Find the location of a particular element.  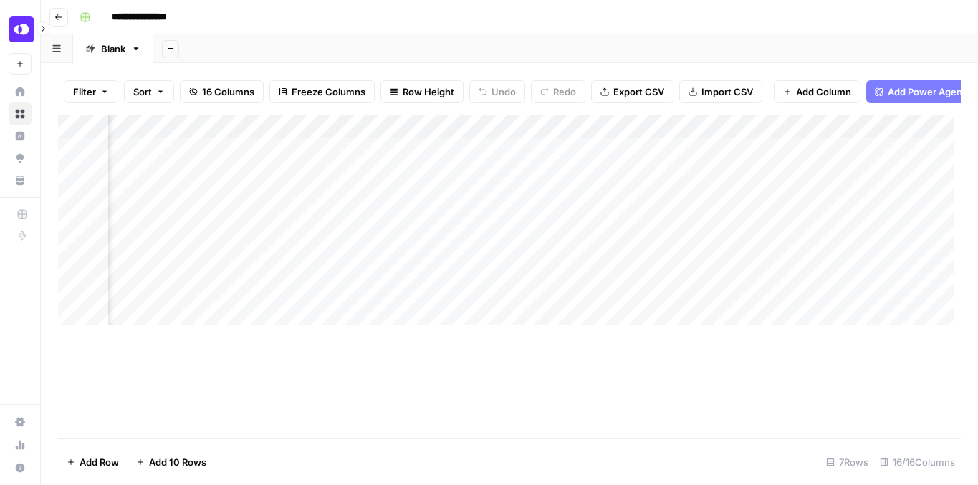

button: Filter is located at coordinates (91, 92).